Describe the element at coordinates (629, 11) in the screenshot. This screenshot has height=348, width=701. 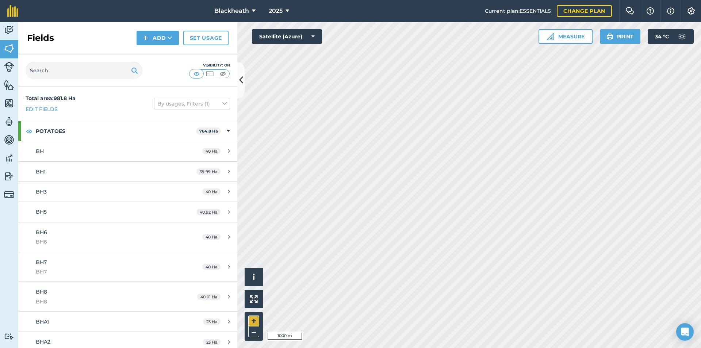
I see `img: Two speech bubbles overlapping with the left bubble in the forefront` at that location.